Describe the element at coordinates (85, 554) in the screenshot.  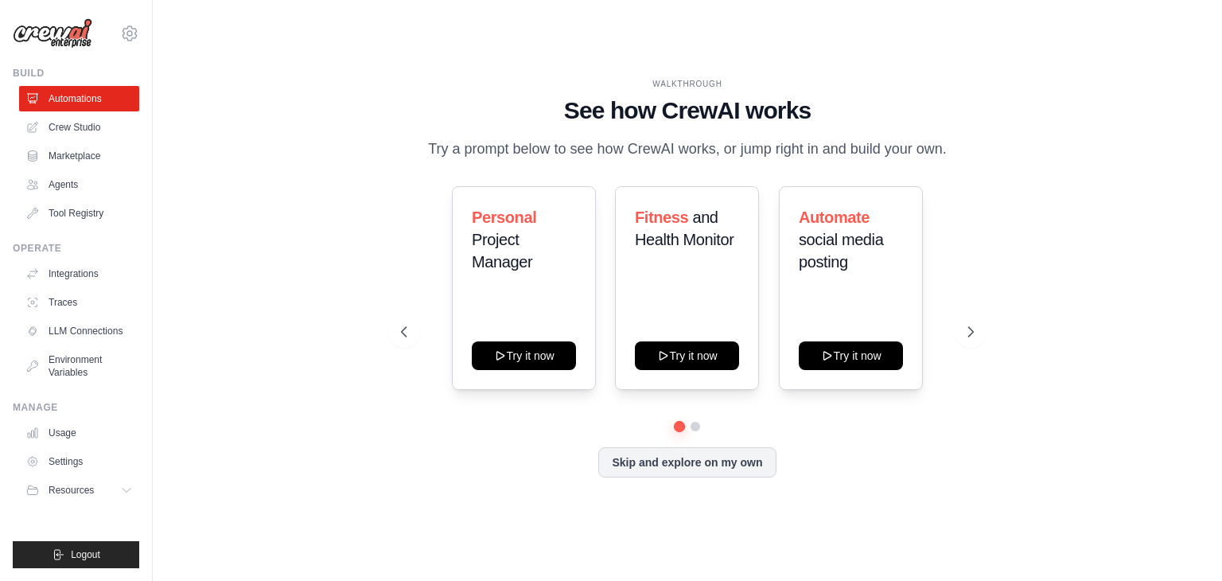
I see `span: Logout` at that location.